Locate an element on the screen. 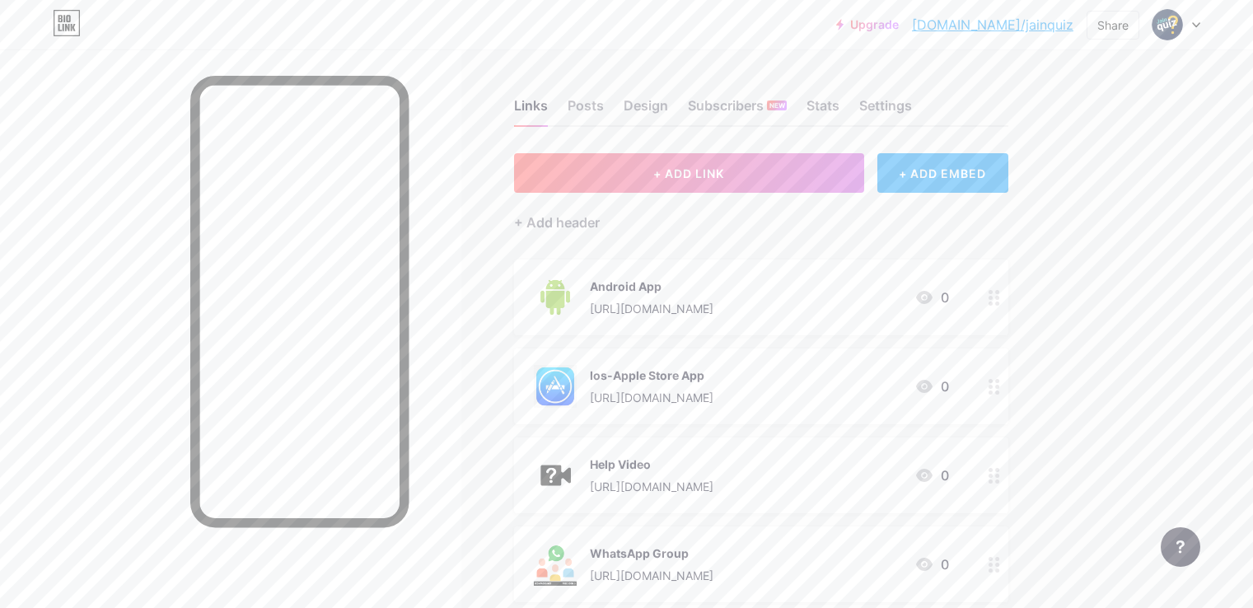  span: + ADD LINK is located at coordinates (689, 173).